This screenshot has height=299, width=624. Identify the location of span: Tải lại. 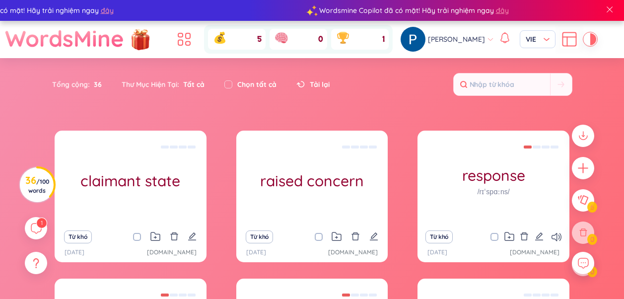
(320, 84).